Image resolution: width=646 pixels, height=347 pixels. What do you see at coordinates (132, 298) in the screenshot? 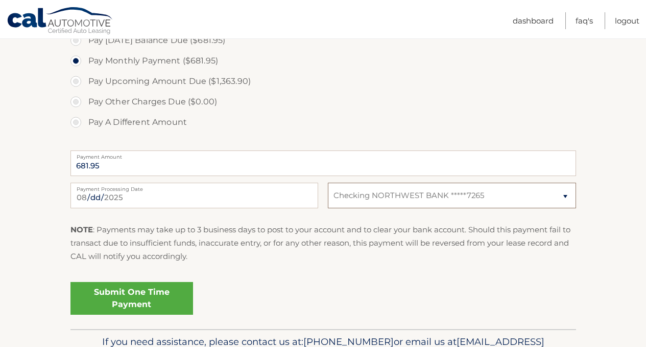
I see `a: Submit One Time Payment` at bounding box center [132, 298].